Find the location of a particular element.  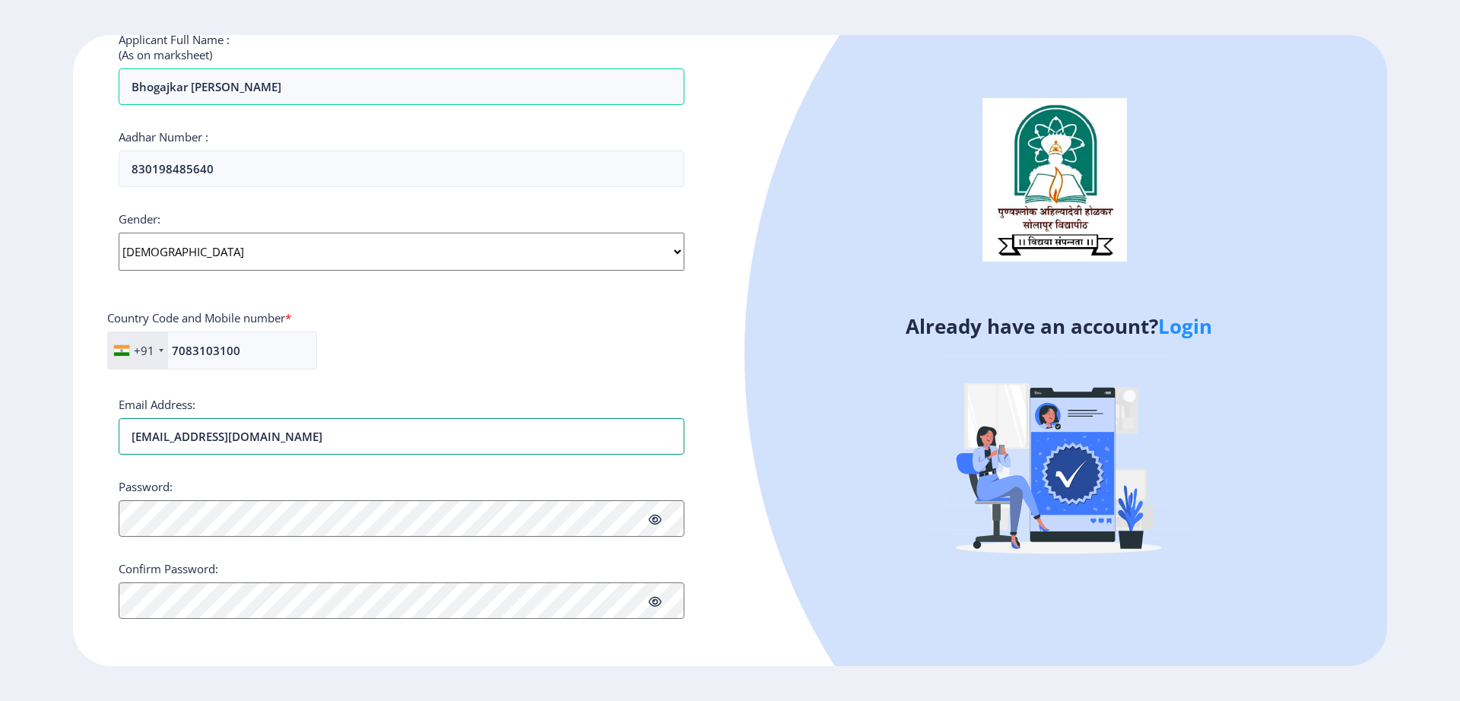

label: Password: is located at coordinates (145, 487).